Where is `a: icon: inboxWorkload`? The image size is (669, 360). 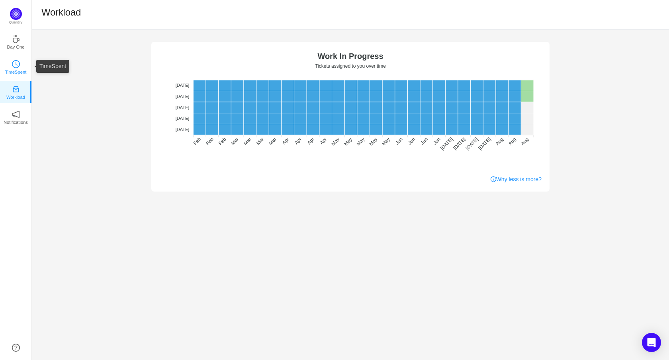
a: icon: inboxWorkload is located at coordinates (16, 92).